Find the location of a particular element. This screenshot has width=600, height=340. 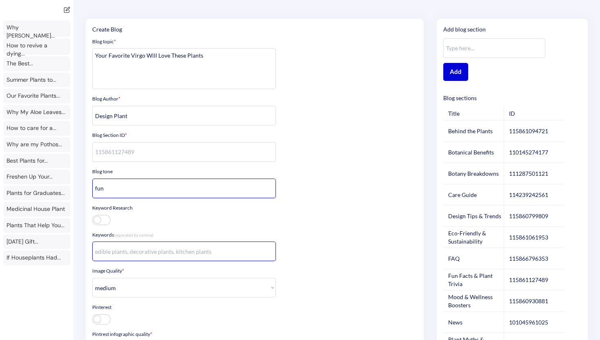

div: Design Tips & Trends is located at coordinates (475, 216).